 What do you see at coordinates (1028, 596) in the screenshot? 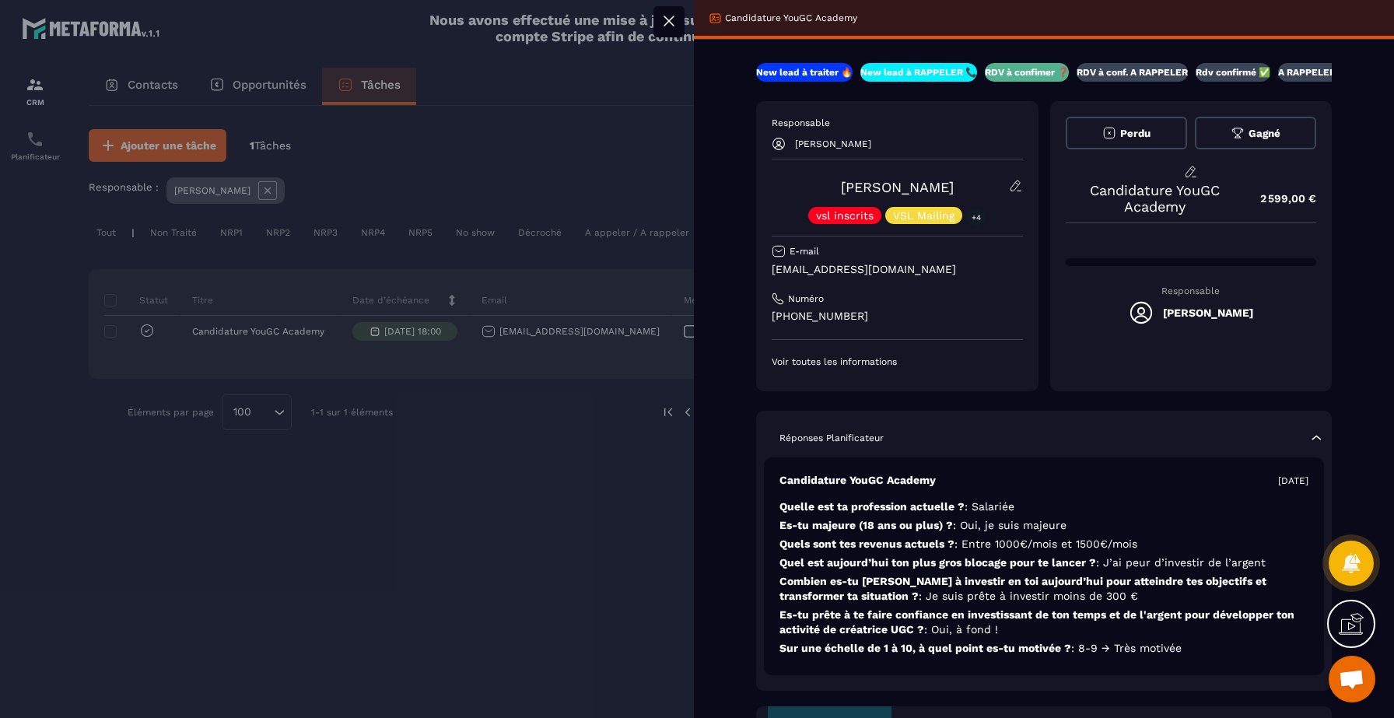
I see `span: : Je suis prête à investir moins de 300 €` at bounding box center [1028, 596].